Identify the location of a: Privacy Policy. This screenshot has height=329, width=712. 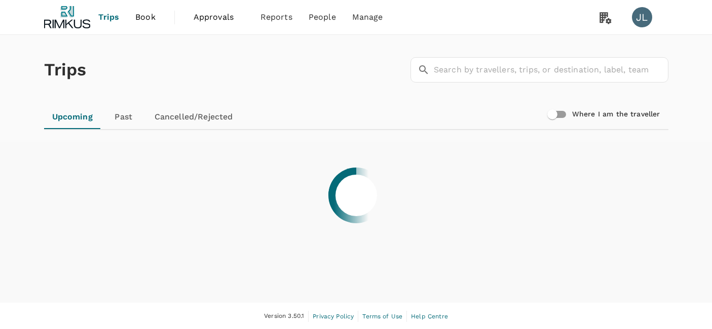
(333, 317).